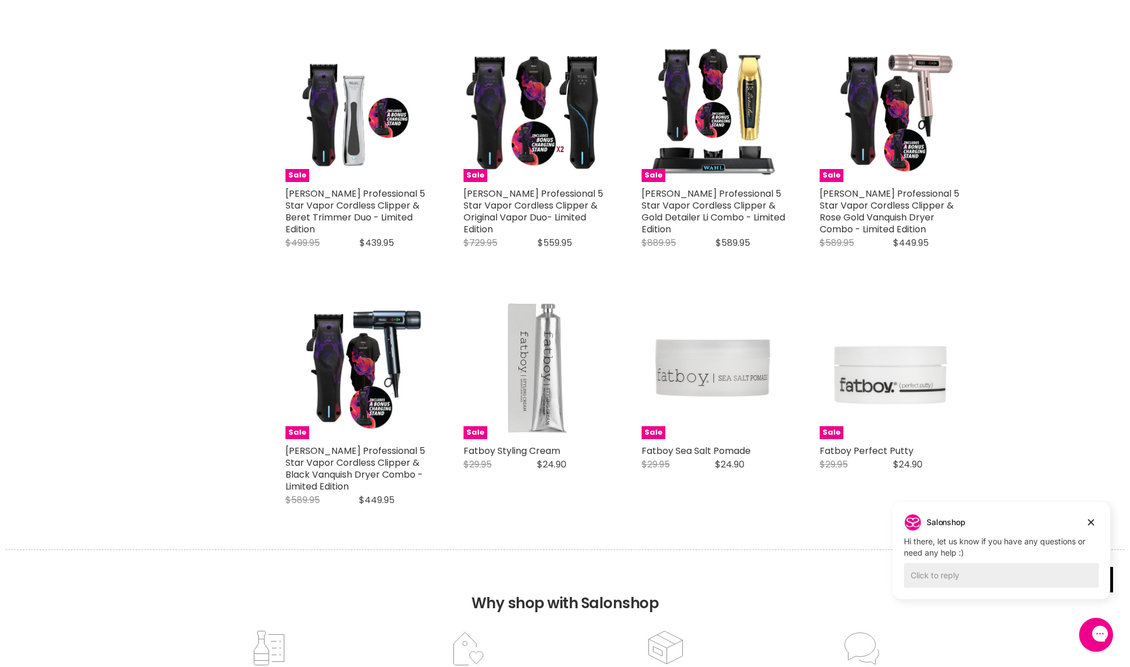 This screenshot has width=1130, height=667. Describe the element at coordinates (357, 367) in the screenshot. I see `a: Wahl Professional 5 Star Vapor Cordless Clipper & Black Vanquish Dryer Combo - Limited Edition Sale` at that location.